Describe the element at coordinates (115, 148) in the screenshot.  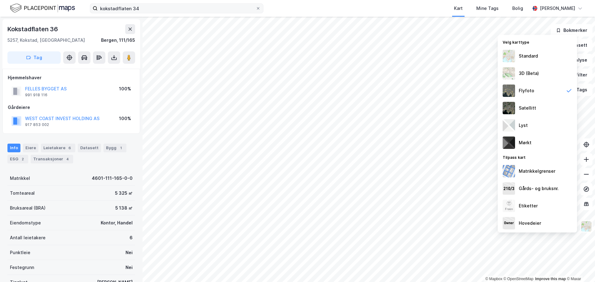
I see `div: Bygg` at that location.